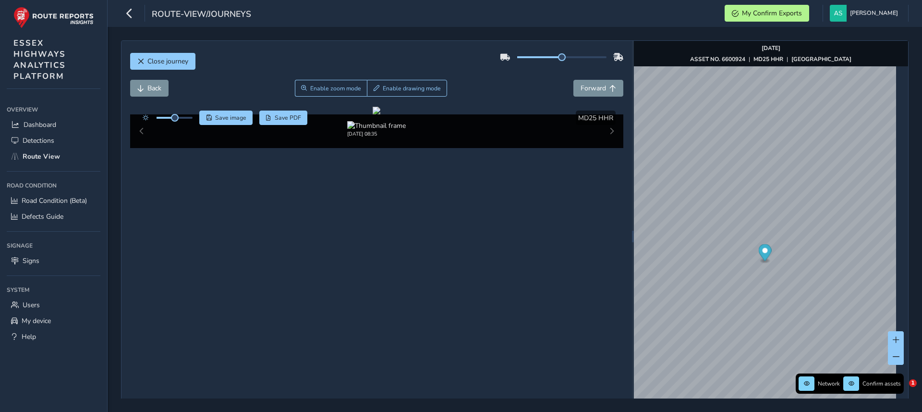 This screenshot has width=922, height=412. Describe the element at coordinates (717, 59) in the screenshot. I see `strong: ASSET NO. 6600924` at that location.